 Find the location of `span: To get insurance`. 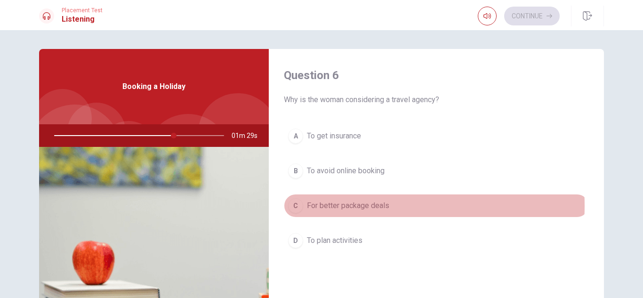

span: To get insurance is located at coordinates (334, 136).